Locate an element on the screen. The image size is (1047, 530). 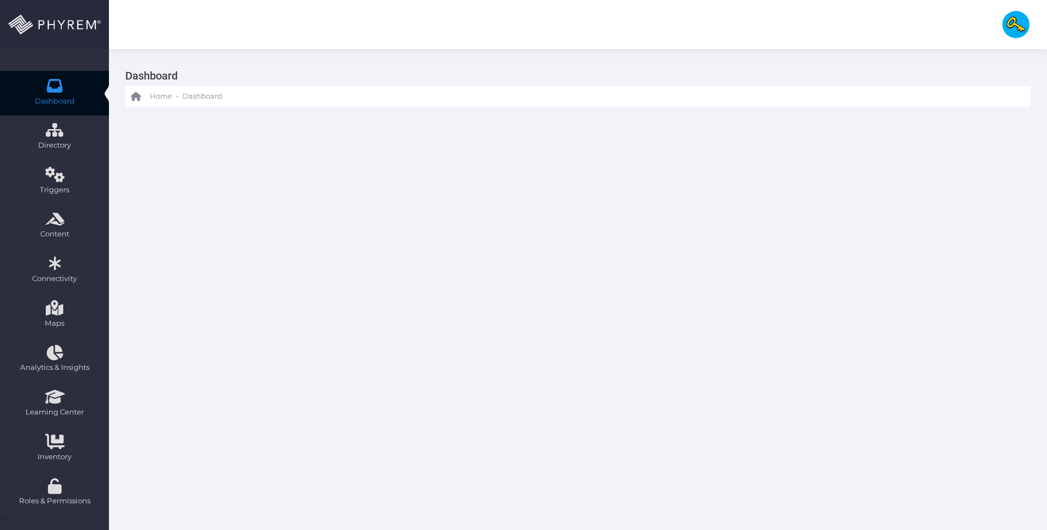
span: Roles & Permissions is located at coordinates (54, 501).